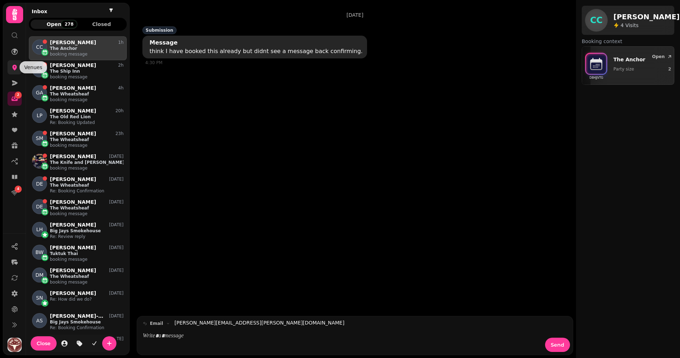 The height and width of the screenshot is (358, 680). What do you see at coordinates (86, 236) in the screenshot?
I see `p: Re: Review reply` at bounding box center [86, 236].